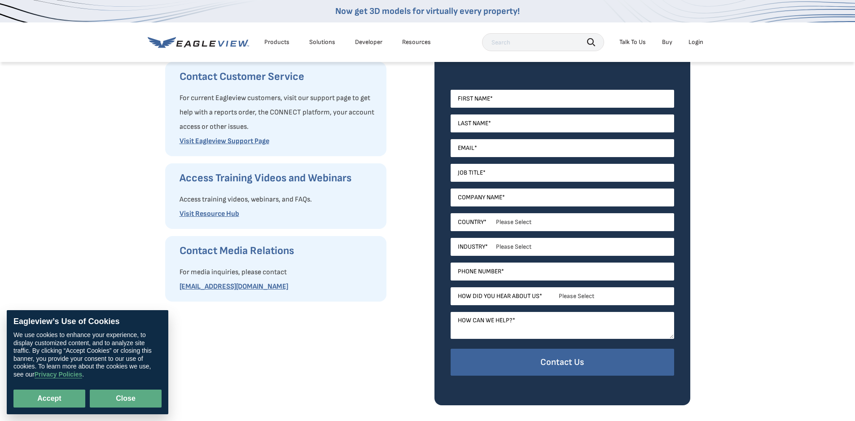 This screenshot has height=421, width=855. Describe the element at coordinates (562, 362) in the screenshot. I see `input: Contact Us` at that location.